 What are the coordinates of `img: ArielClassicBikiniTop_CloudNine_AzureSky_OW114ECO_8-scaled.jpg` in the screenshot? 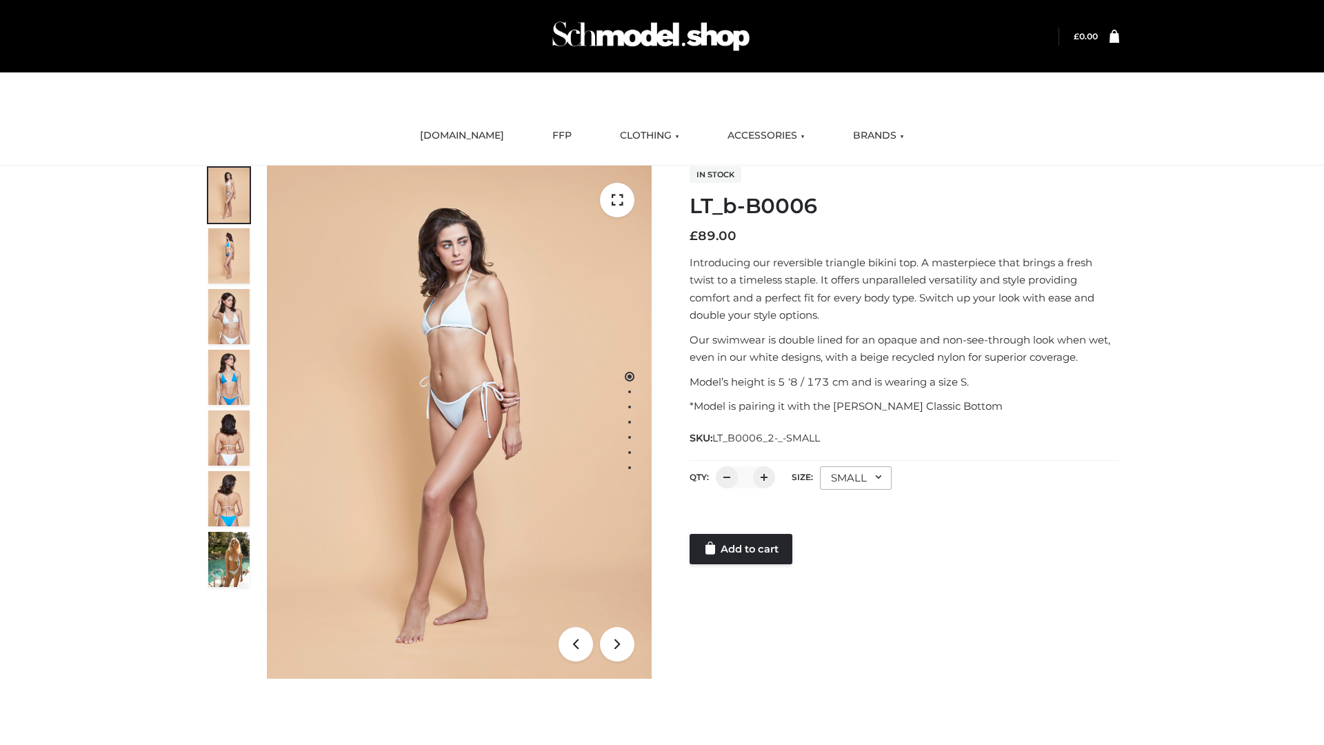 It's located at (229, 499).